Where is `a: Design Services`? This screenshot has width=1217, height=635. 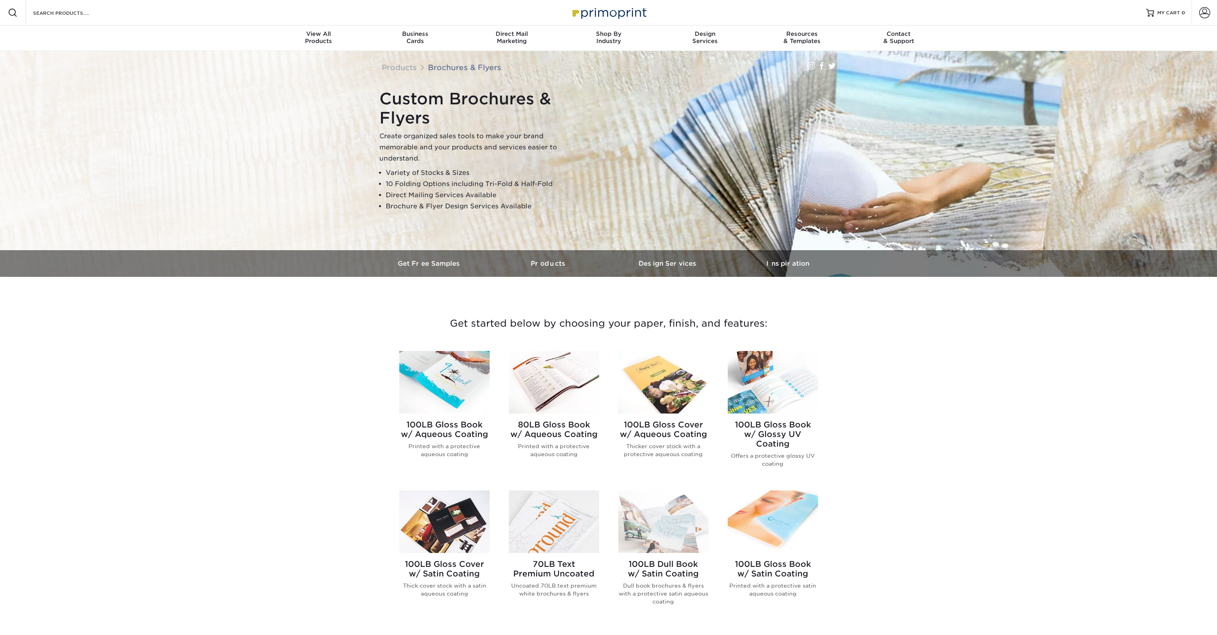
a: Design Services is located at coordinates (669, 263).